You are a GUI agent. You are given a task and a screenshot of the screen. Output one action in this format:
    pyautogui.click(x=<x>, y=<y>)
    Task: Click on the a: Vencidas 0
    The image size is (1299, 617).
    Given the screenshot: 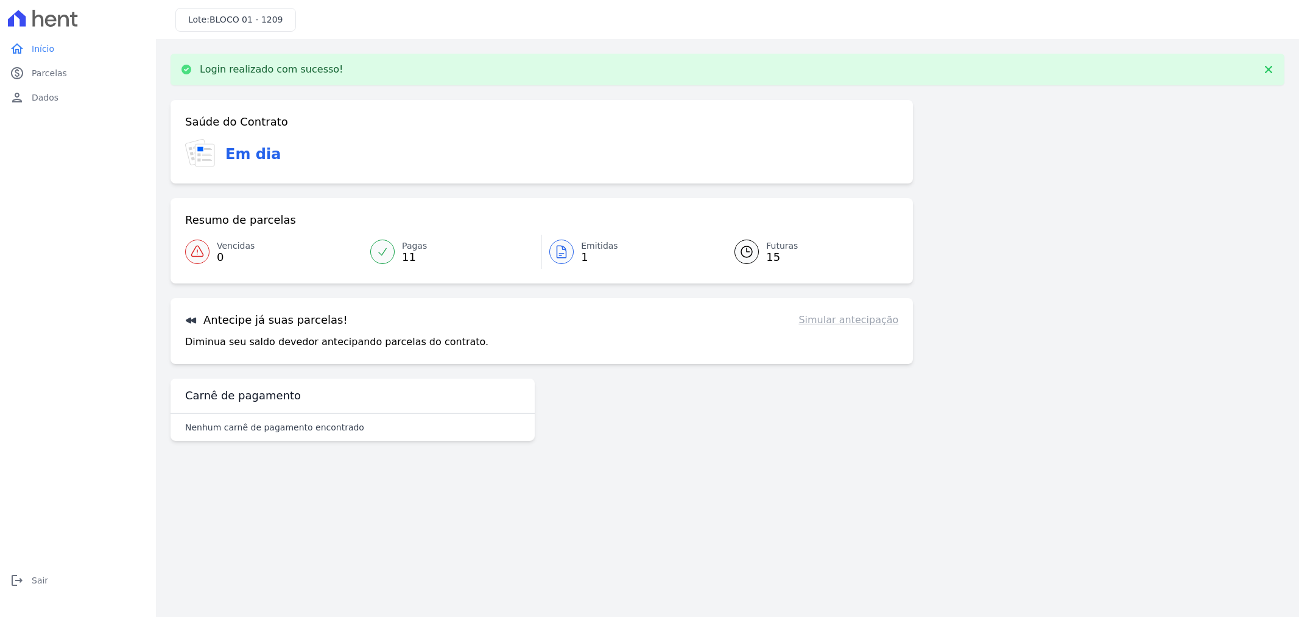 What is the action you would take?
    pyautogui.click(x=274, y=252)
    